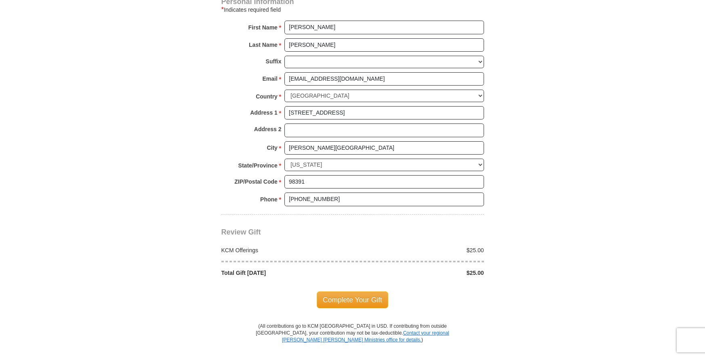  What do you see at coordinates (268, 129) in the screenshot?
I see `strong: Address 2` at bounding box center [268, 129].